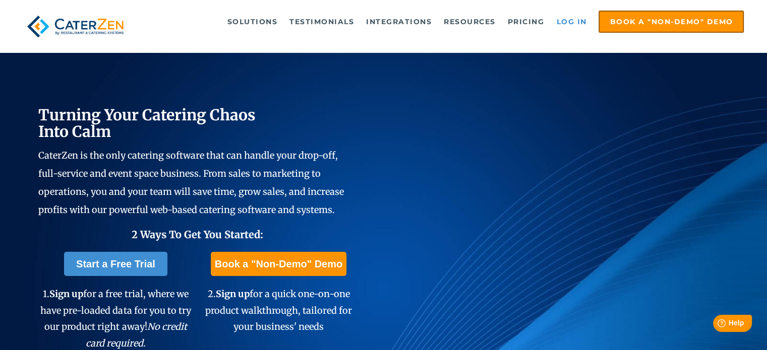 This screenshot has width=767, height=350. Describe the element at coordinates (399, 22) in the screenshot. I see `a: Integrations` at that location.